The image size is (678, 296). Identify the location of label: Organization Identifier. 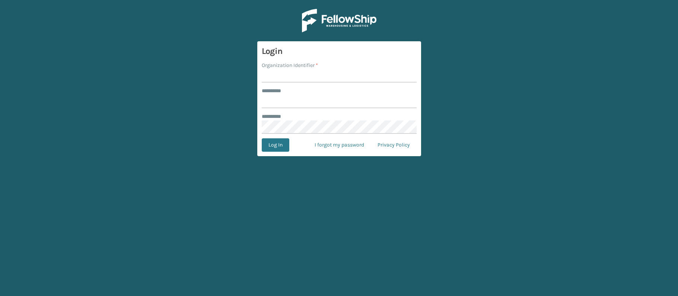
(290, 65).